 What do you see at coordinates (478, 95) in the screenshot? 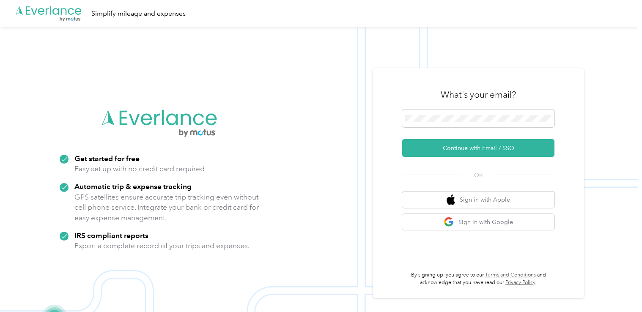
I see `h3: What's your email?` at bounding box center [478, 95].